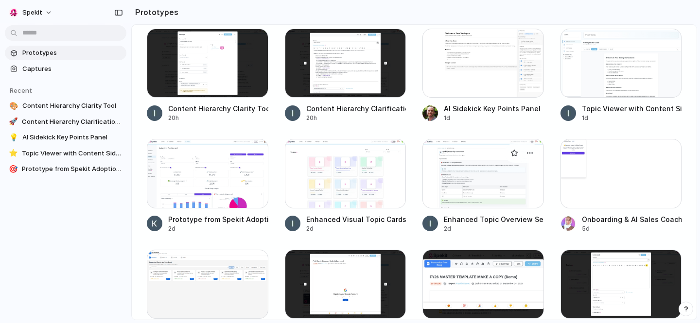  I want to click on div: Enhanced Topic Overview Section, so click(494, 219).